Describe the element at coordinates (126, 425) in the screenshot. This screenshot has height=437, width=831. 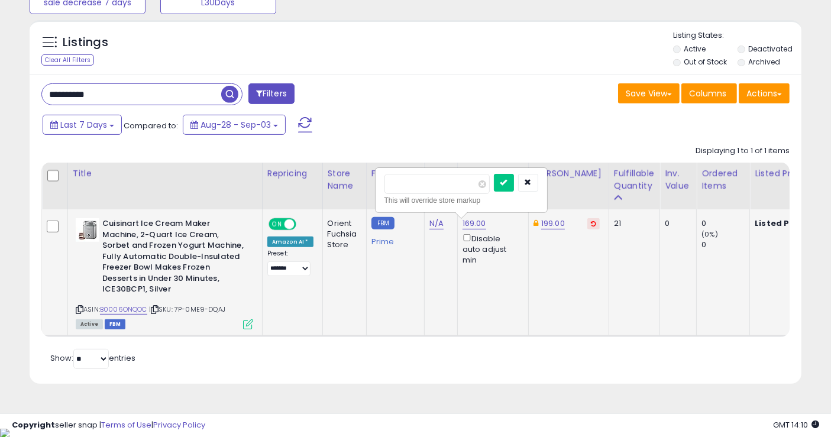
I see `a: Terms of Use` at that location.